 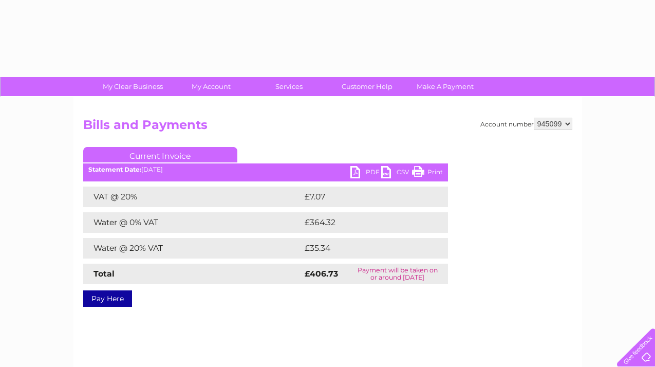 I want to click on td: £7.07, so click(x=363, y=197).